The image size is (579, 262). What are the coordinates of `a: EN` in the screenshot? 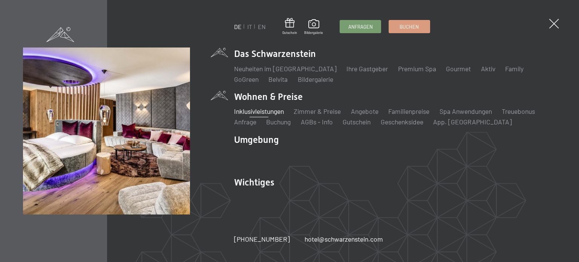 It's located at (262, 26).